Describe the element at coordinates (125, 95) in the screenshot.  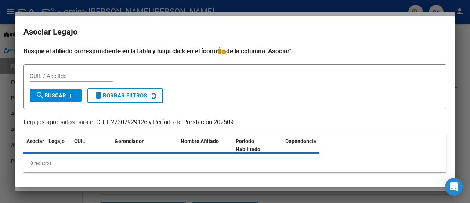
I see `button: Borrar Filtros` at that location.